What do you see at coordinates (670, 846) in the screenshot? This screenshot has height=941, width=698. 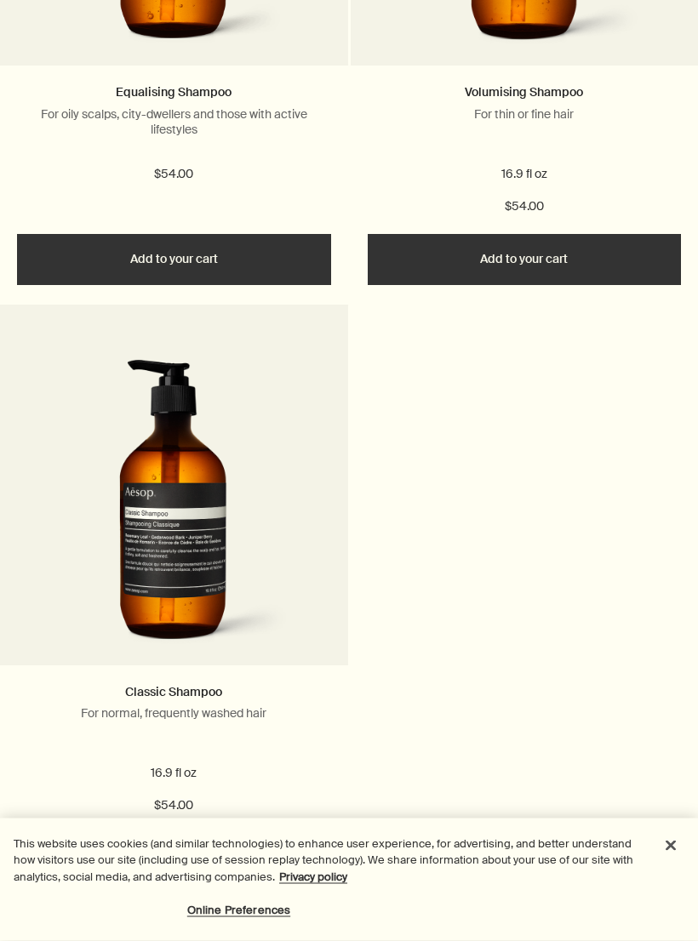 I see `button: Close` at bounding box center [670, 846].